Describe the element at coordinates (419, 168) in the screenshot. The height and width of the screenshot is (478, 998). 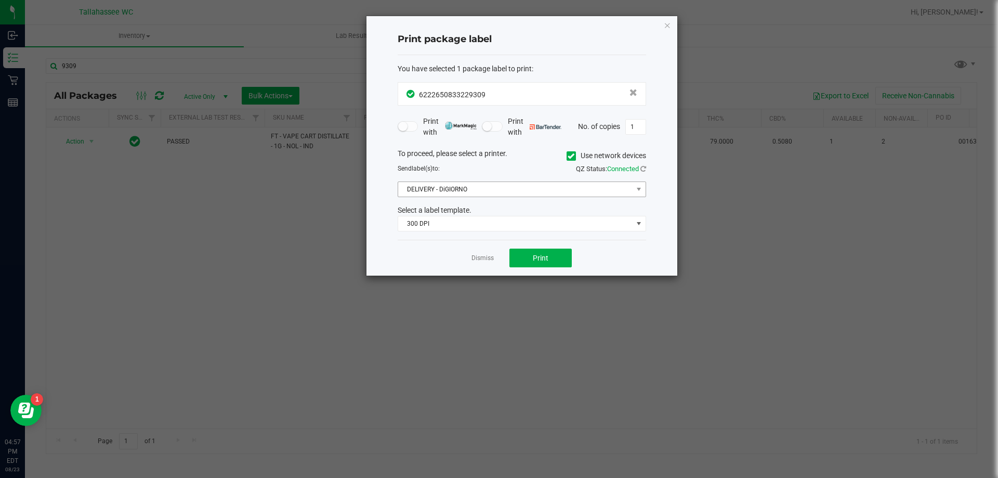
I see `span: Send to:` at that location.